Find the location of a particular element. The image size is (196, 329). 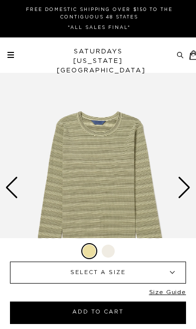

p: FREE DOMESTIC SHIPPING OVER $150 TO THE CONTIGUOUS 48 STATES is located at coordinates (99, 13).